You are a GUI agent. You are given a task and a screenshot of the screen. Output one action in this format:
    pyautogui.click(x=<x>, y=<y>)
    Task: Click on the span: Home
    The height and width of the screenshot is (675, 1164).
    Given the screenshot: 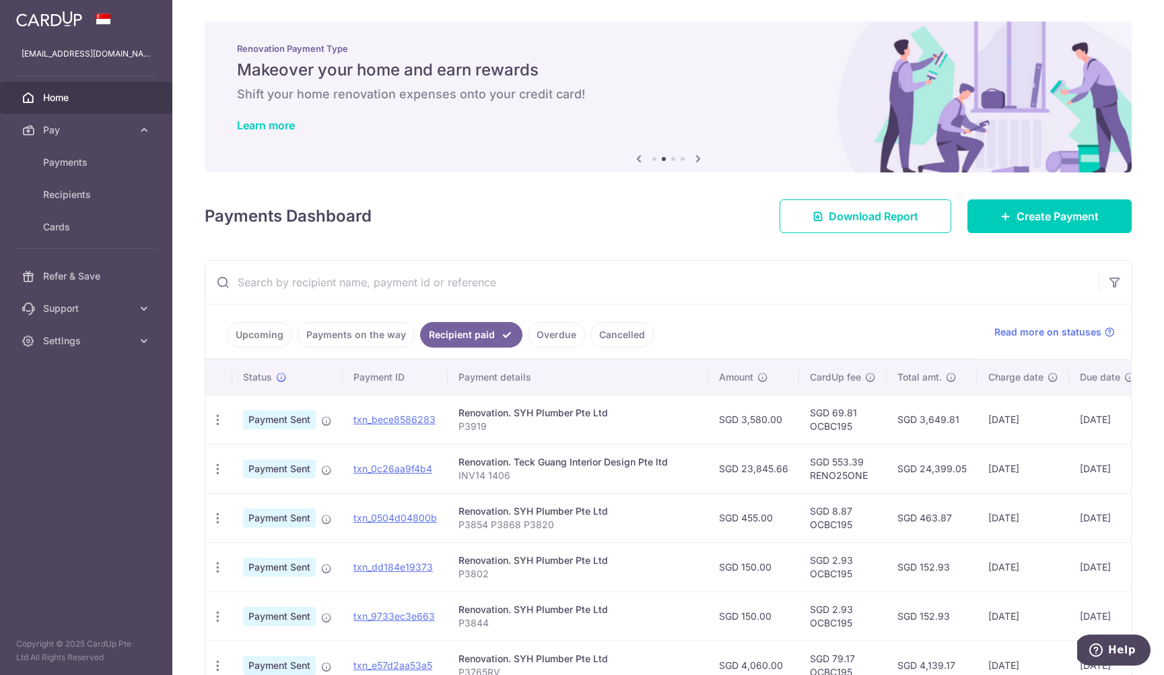 What is the action you would take?
    pyautogui.click(x=88, y=98)
    